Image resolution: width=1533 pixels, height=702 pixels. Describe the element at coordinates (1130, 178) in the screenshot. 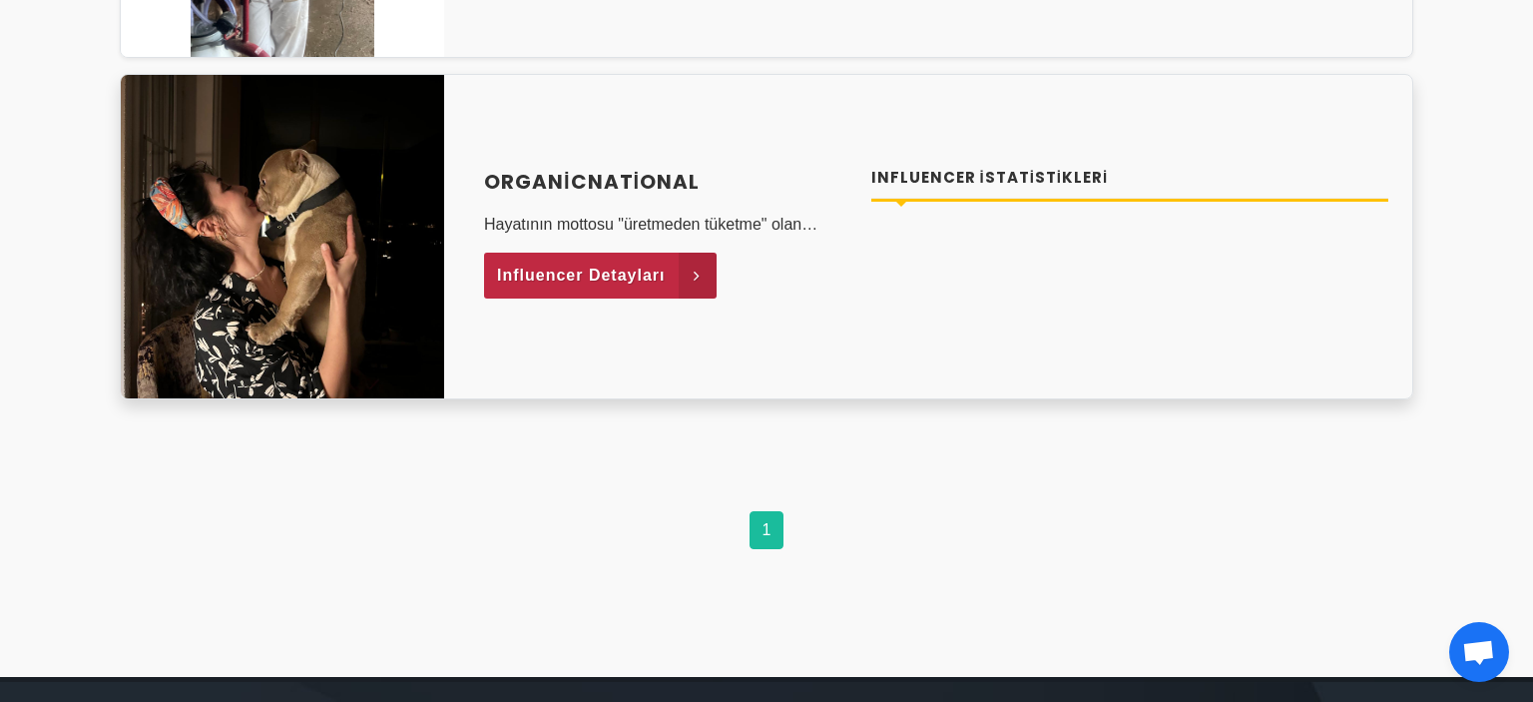

I see `h4: Influencer İstatistikleri` at that location.